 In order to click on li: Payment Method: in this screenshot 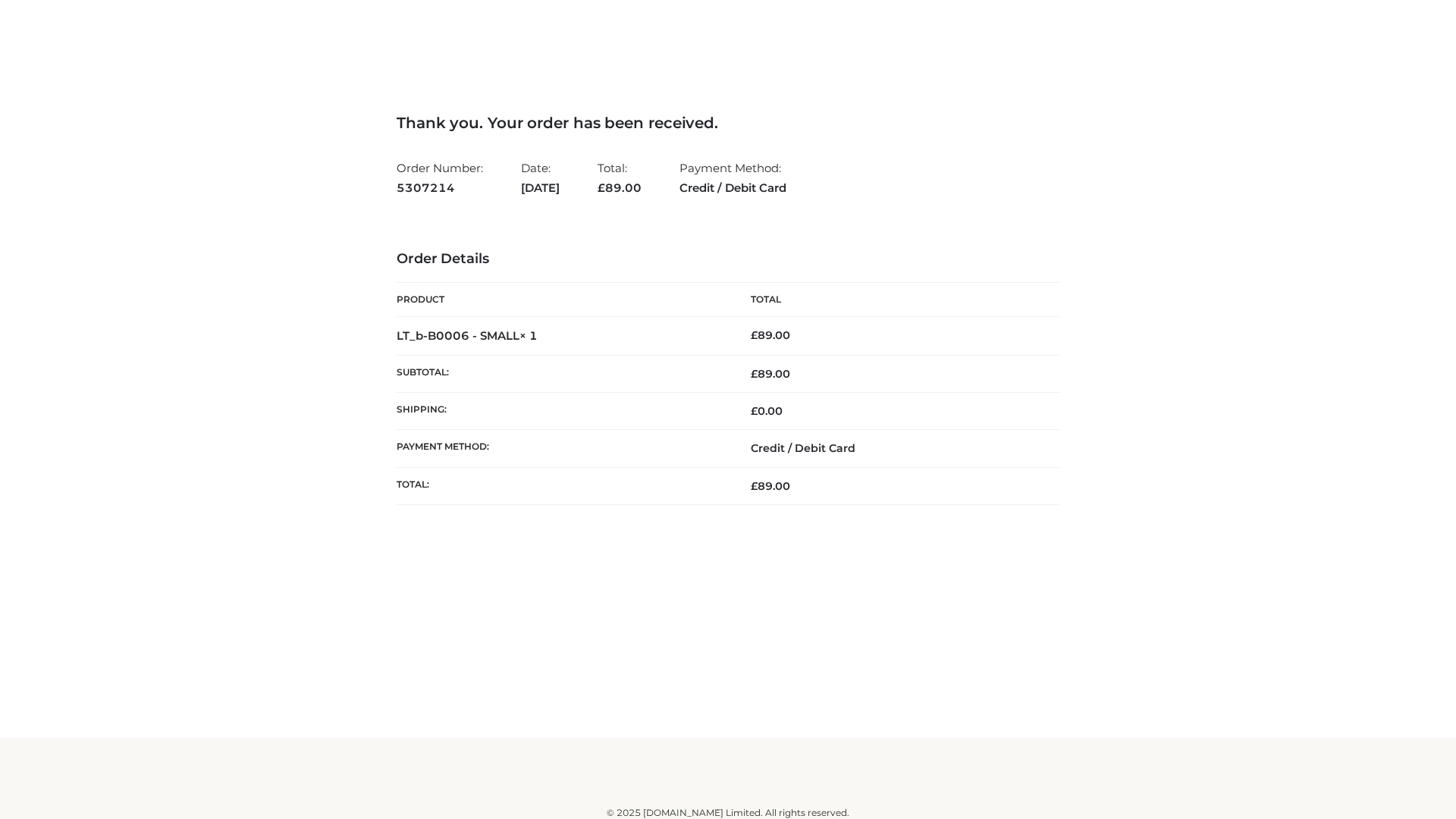, I will do `click(733, 178)`.